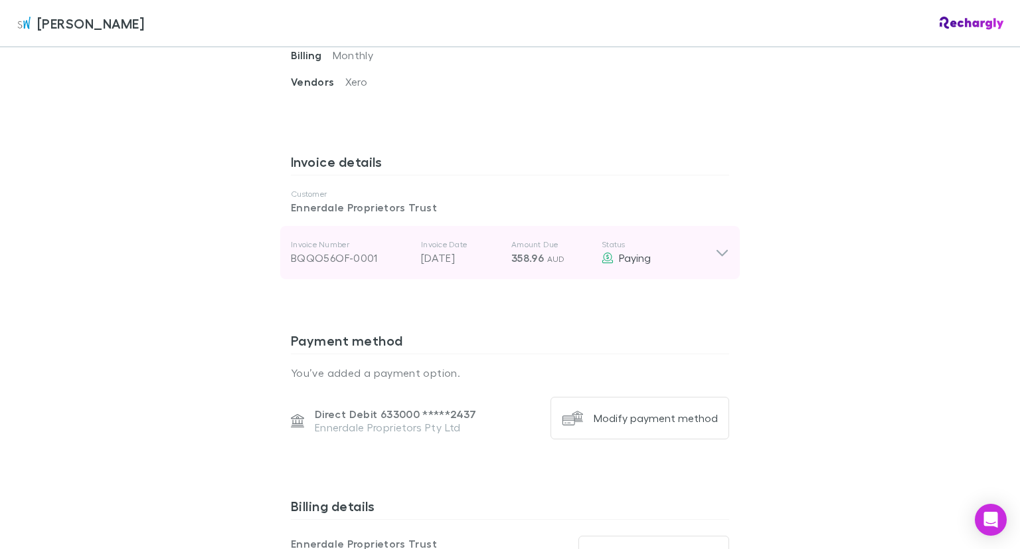  I want to click on div: Modify payment method, so click(655, 418).